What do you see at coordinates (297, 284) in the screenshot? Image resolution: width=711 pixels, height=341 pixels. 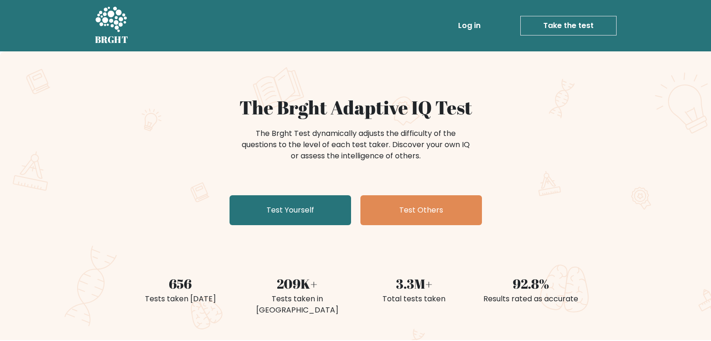 I see `div: 209K+` at bounding box center [297, 284].